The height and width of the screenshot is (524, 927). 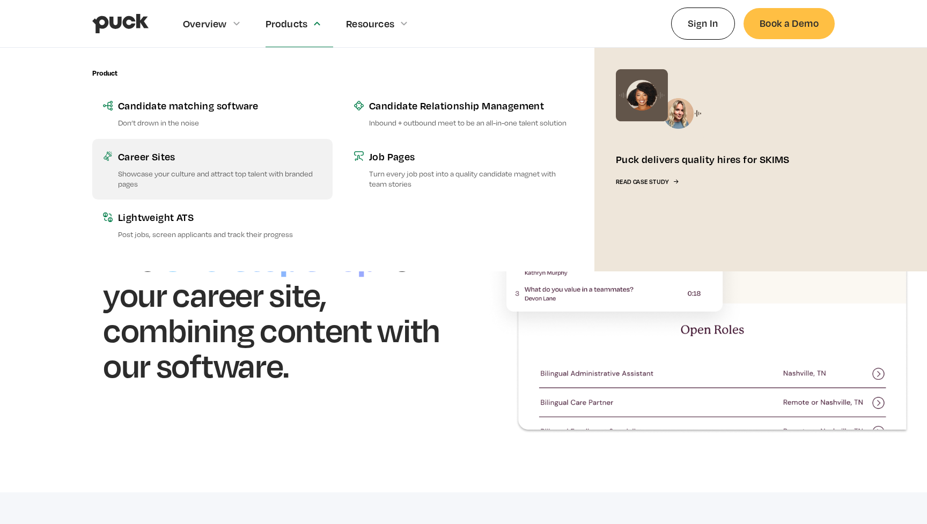 I want to click on a: Candidate Relationship ManagementInbound + outbound meet to be an all-in-one talent solution, so click(x=463, y=113).